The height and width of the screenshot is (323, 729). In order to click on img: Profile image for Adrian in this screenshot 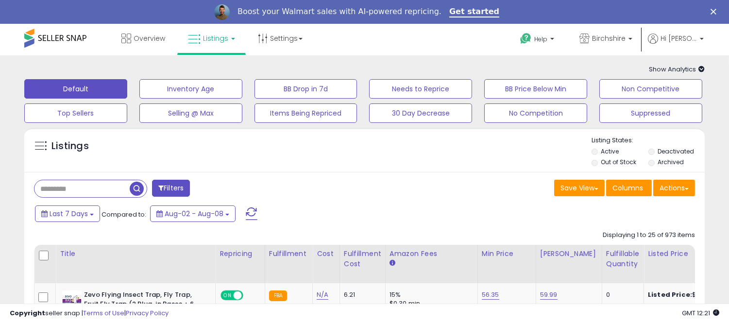, I will do `click(222, 12)`.